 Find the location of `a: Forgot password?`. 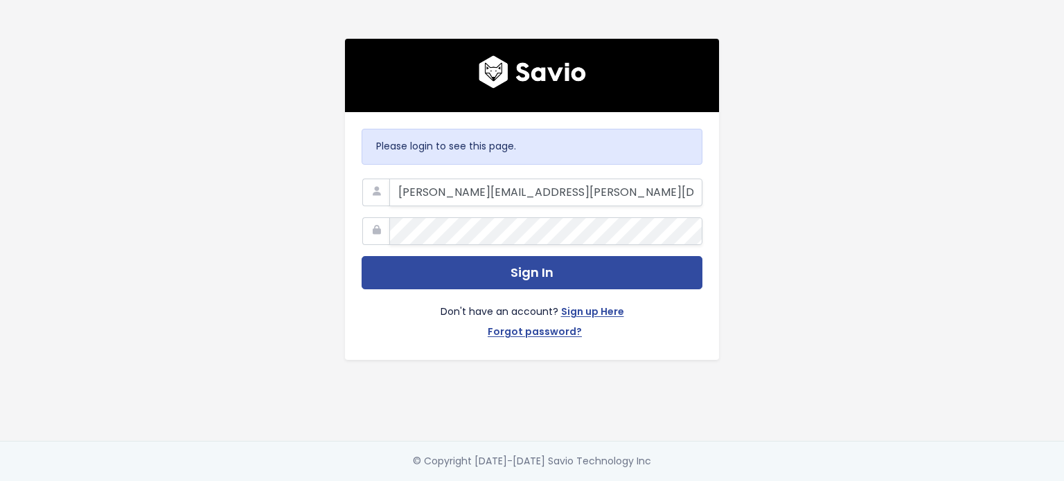

a: Forgot password? is located at coordinates (535, 333).